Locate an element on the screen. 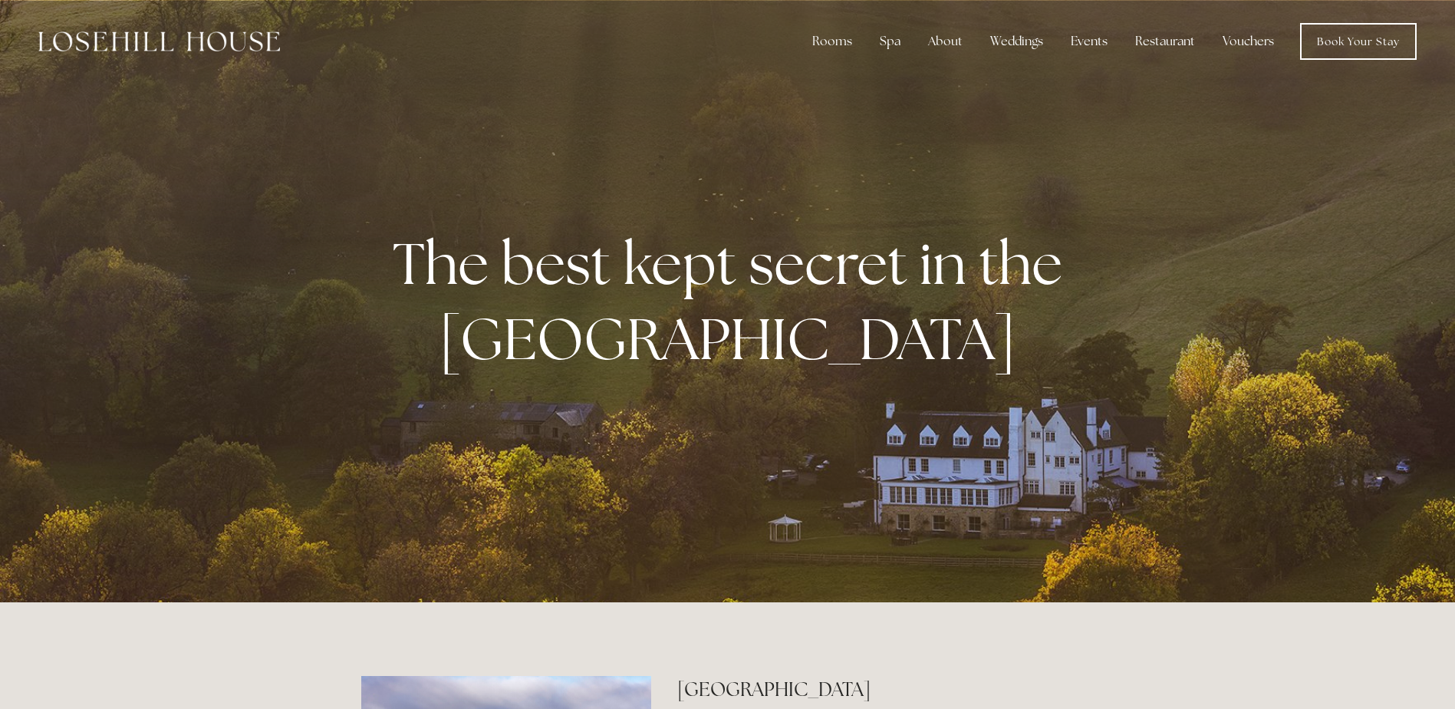 The width and height of the screenshot is (1455, 709). a: Vouchers is located at coordinates (1248, 41).